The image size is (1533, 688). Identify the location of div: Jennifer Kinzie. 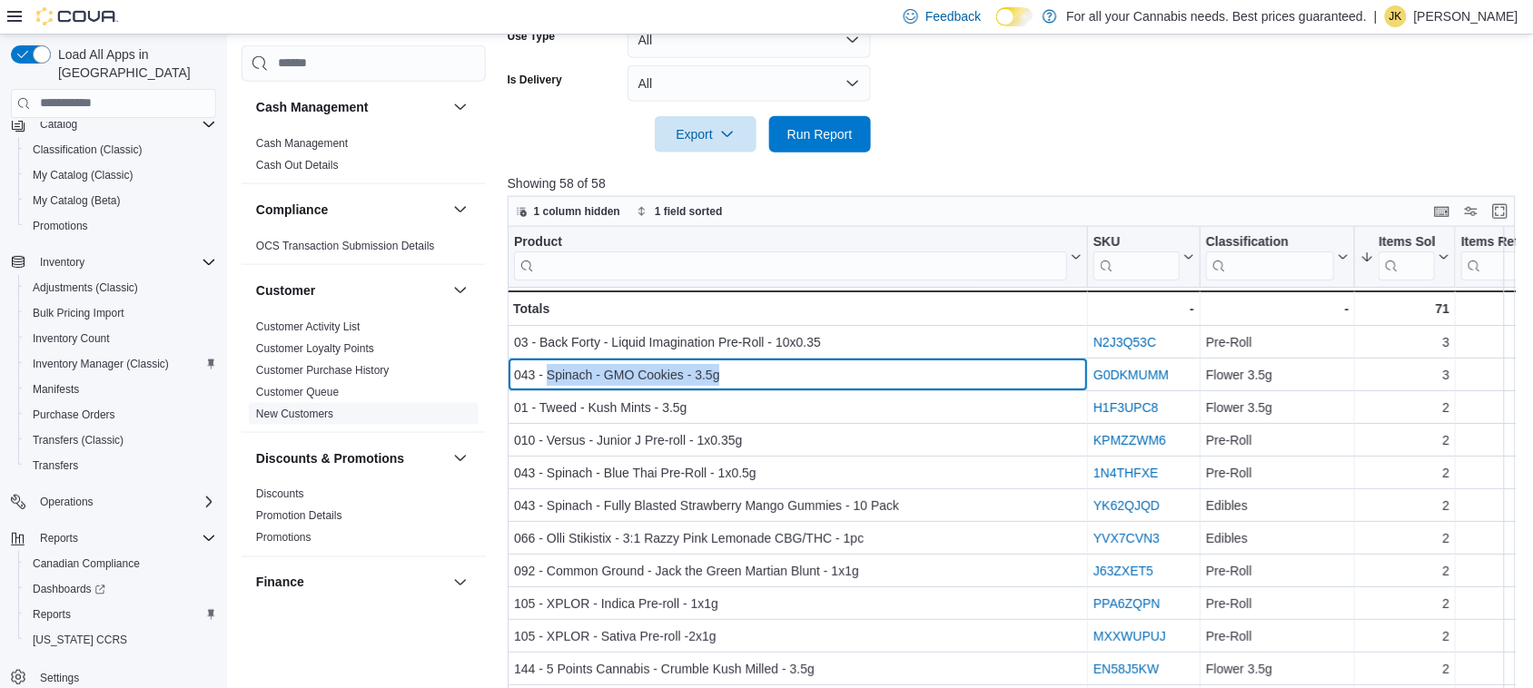
(1396, 16).